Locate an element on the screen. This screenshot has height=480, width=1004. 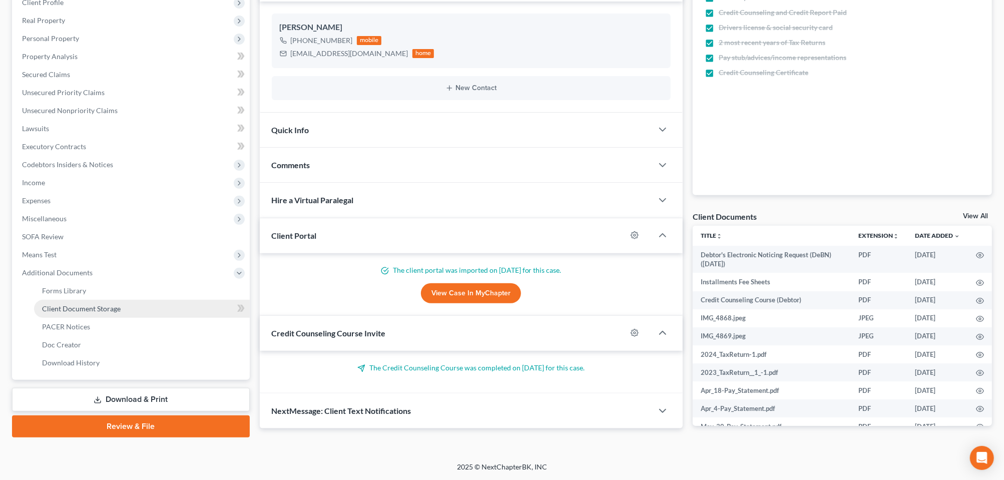
div: home is located at coordinates (423, 54).